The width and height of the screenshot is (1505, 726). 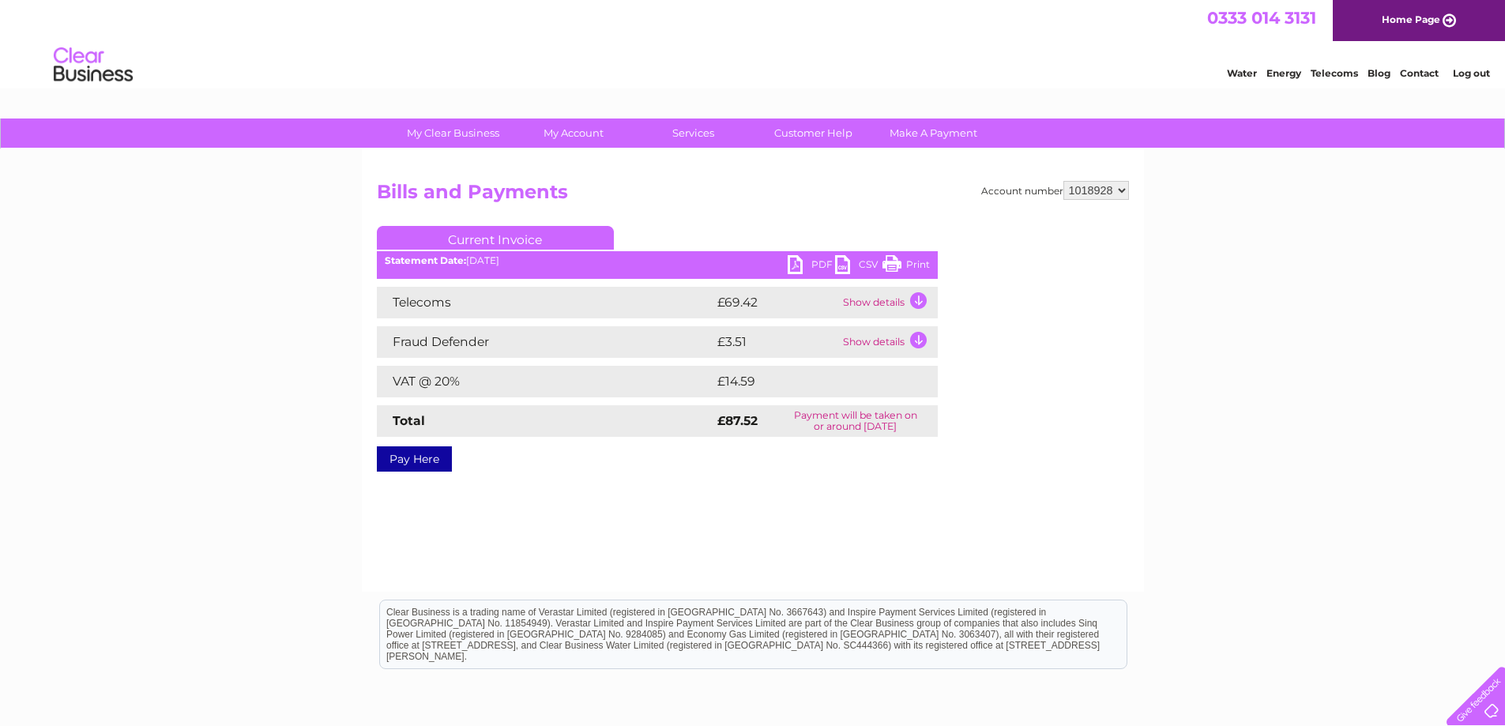 What do you see at coordinates (809, 382) in the screenshot?
I see `td: £14.59` at bounding box center [809, 382].